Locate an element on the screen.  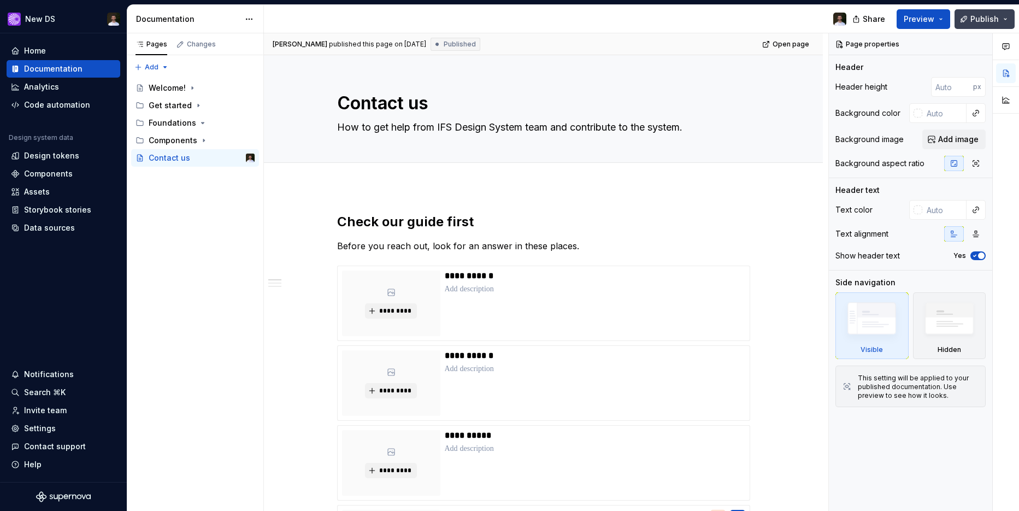
div: Background image is located at coordinates (870, 139).